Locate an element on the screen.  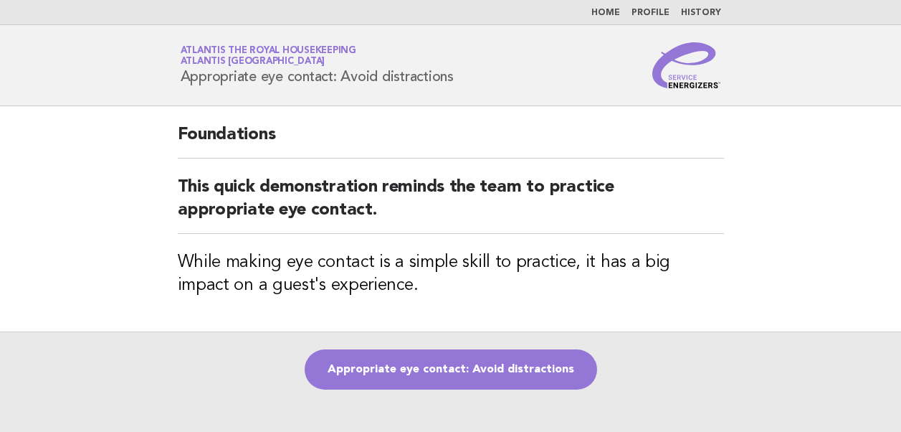
h1: Appropriate eye contact: Avoid distractions is located at coordinates (317, 65).